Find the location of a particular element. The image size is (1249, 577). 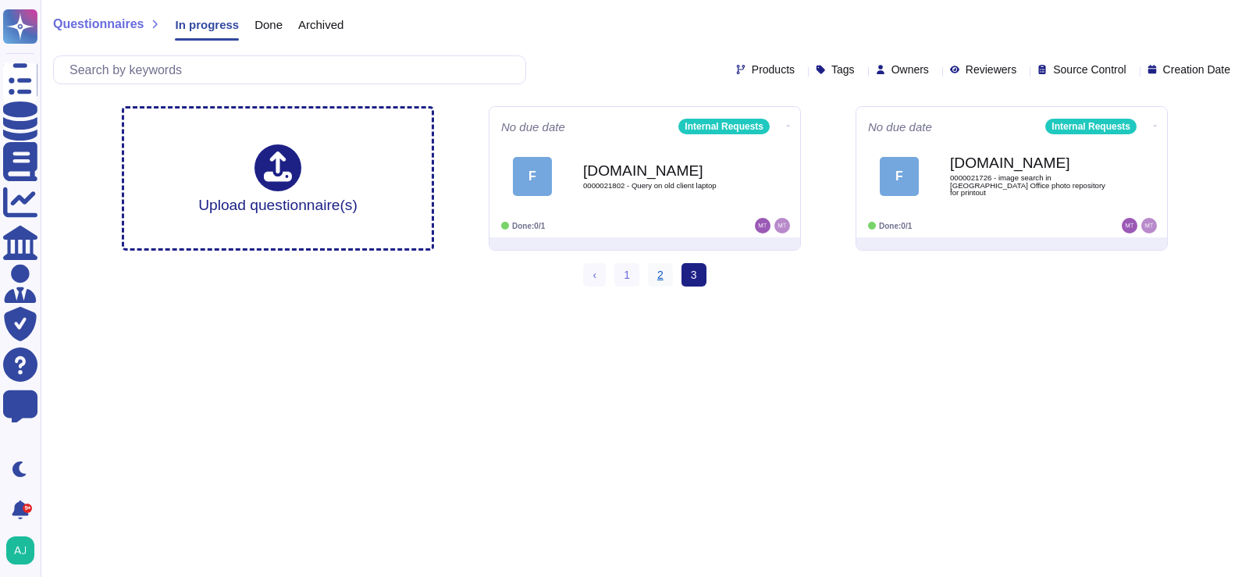

span: 3 is located at coordinates (694, 275).